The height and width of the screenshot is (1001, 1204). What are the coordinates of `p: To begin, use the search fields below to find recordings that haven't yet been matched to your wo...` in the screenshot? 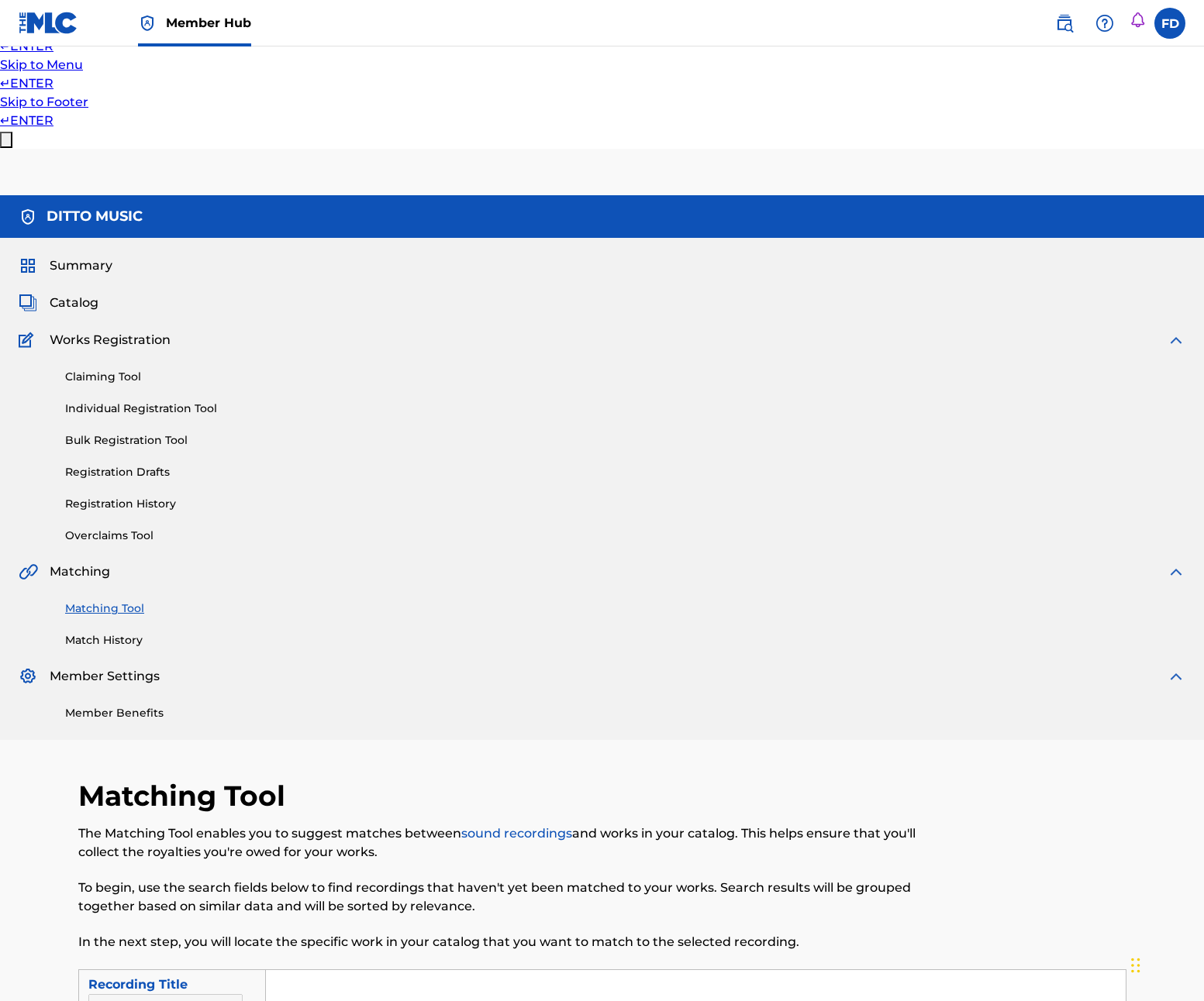 It's located at (498, 897).